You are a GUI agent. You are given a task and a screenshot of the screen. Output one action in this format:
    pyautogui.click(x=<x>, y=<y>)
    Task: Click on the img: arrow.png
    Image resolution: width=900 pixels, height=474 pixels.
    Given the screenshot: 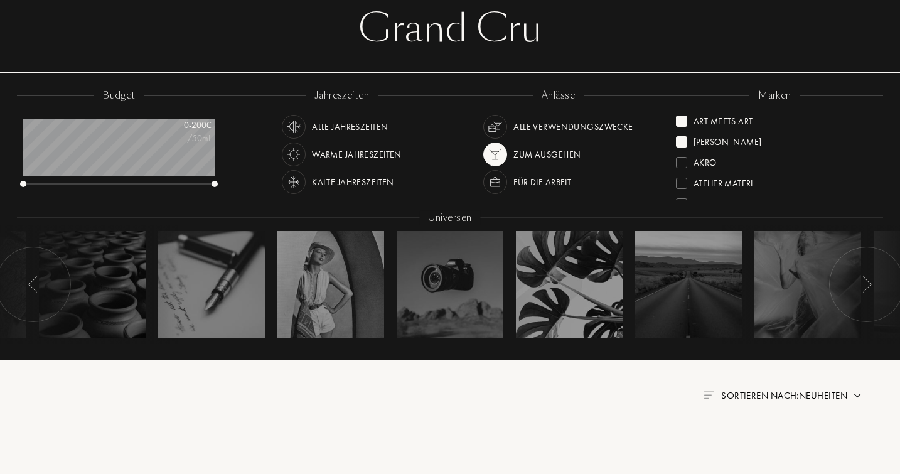 What is the action you would take?
    pyautogui.click(x=858, y=396)
    